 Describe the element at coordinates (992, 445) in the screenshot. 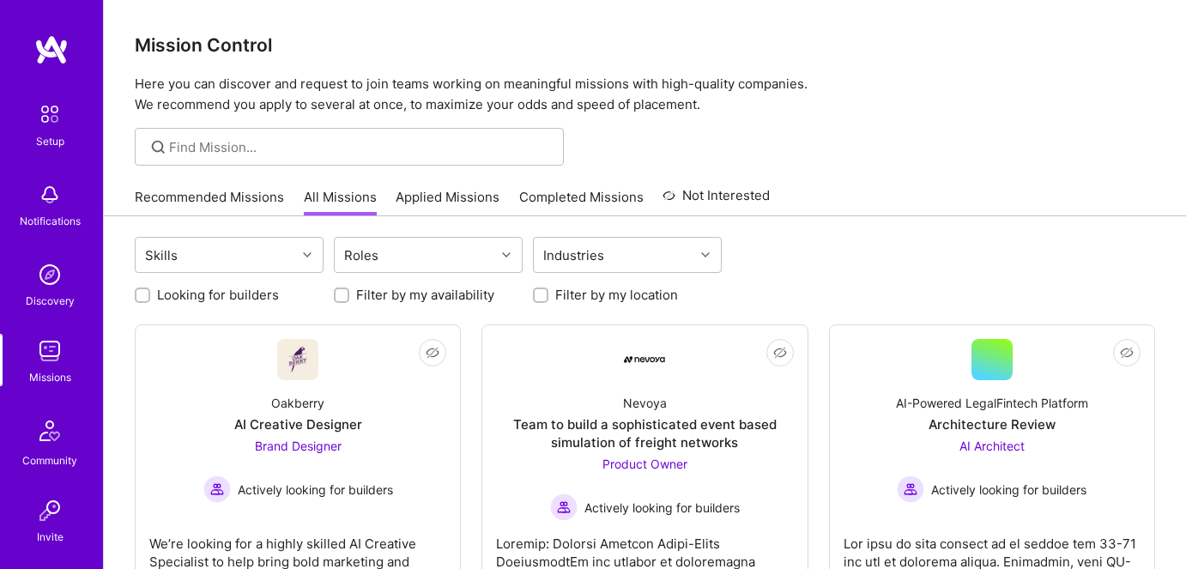

I see `span: AI Architect` at that location.